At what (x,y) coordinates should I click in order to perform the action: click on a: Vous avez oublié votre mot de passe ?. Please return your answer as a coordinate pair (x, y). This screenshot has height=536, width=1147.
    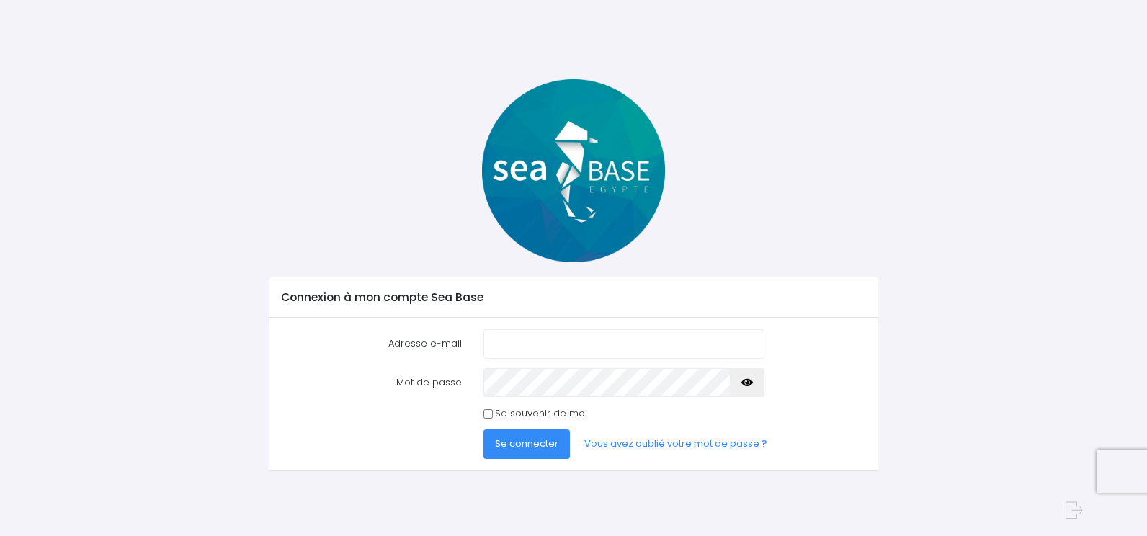
    Looking at the image, I should click on (676, 444).